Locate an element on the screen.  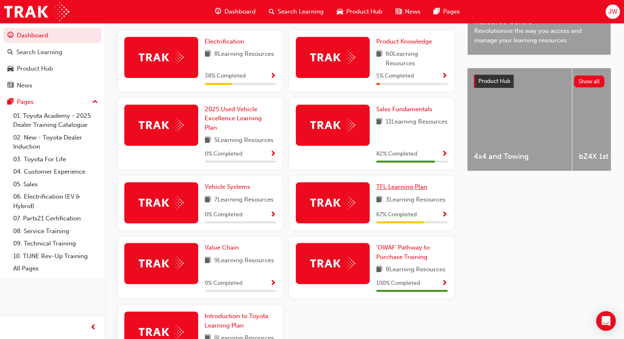
span: 100 % Completed is located at coordinates (398, 283).